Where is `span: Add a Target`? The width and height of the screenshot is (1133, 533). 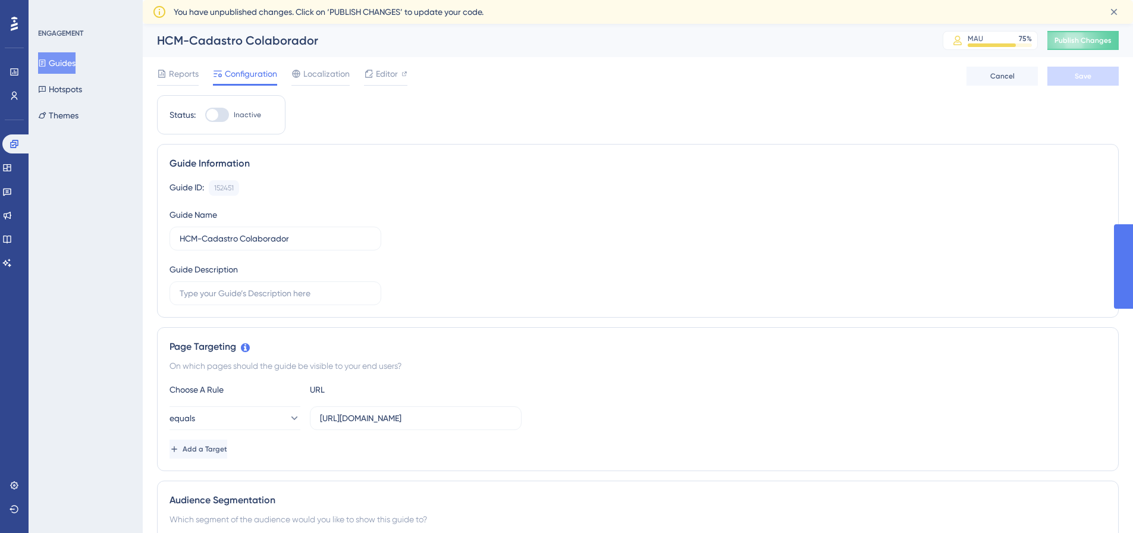
span: Add a Target is located at coordinates (205, 449).